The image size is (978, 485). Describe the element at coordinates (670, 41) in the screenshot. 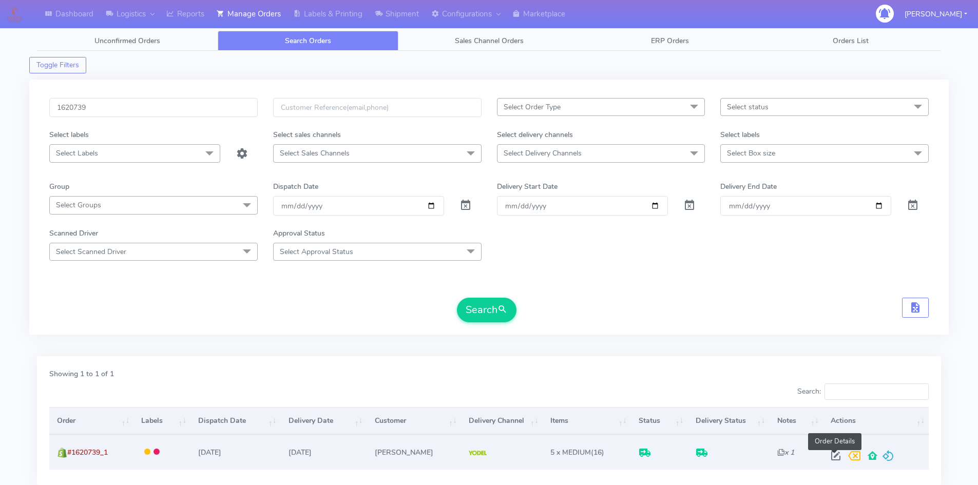

I see `span: ERP Orders` at that location.